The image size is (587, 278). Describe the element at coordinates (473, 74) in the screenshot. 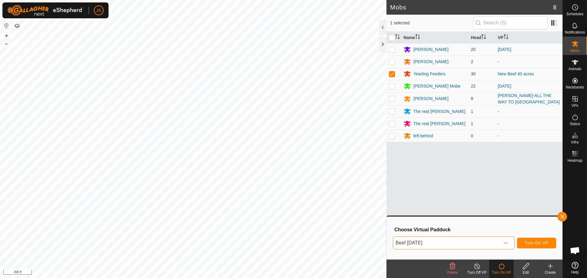

I see `span: 30` at that location.